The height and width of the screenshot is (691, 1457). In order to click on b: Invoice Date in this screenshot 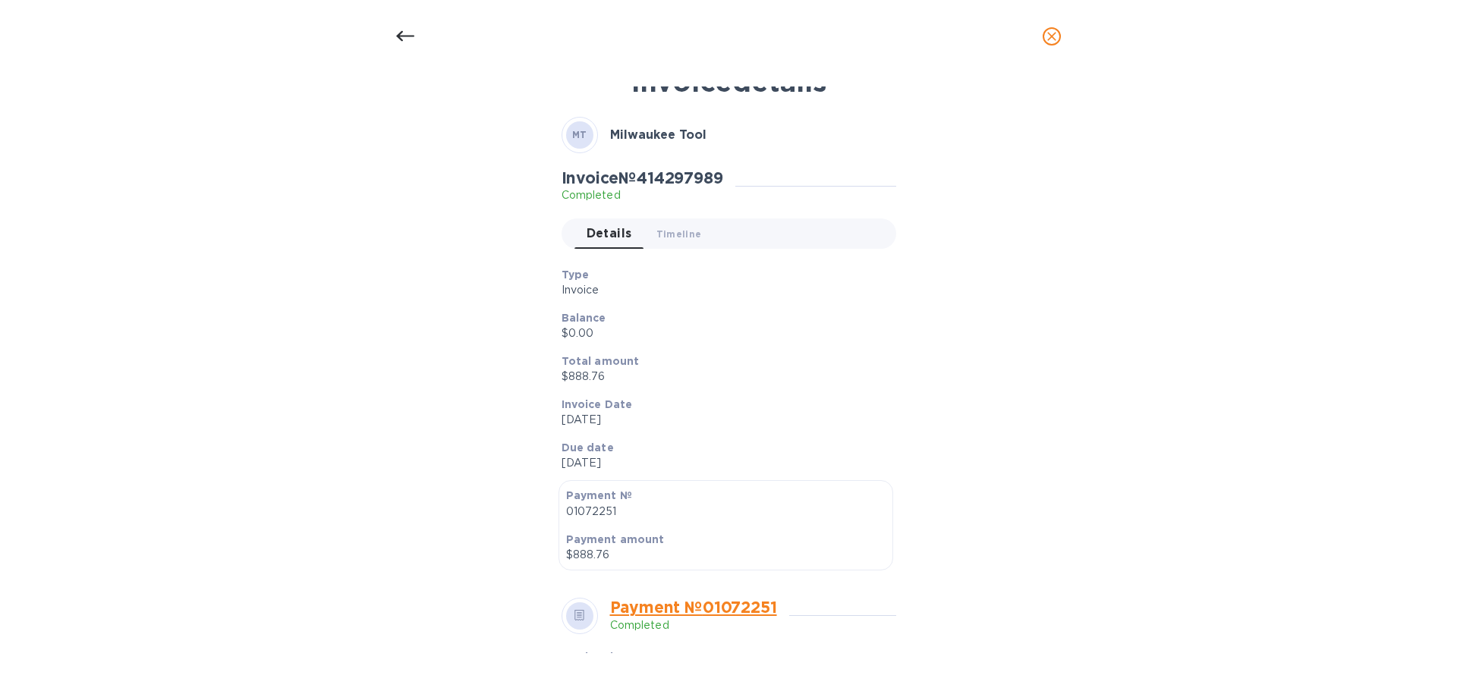, I will do `click(597, 404)`.